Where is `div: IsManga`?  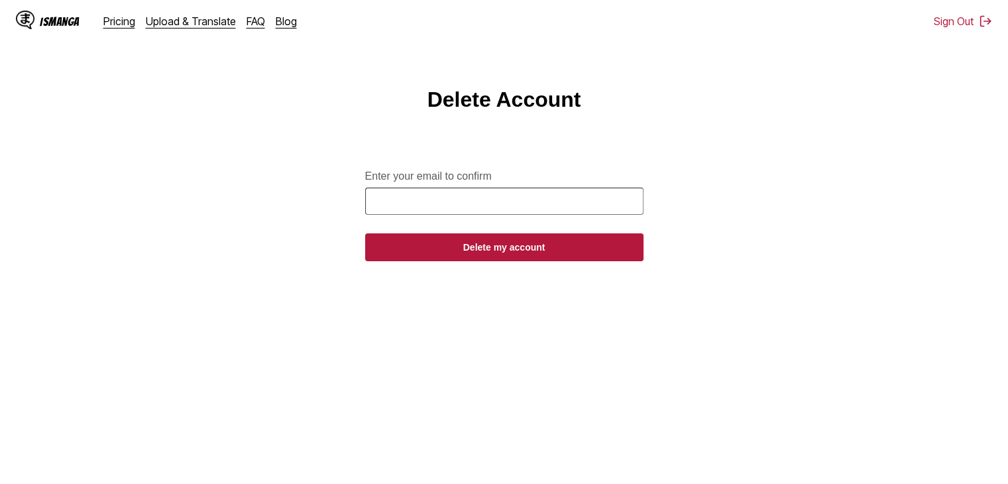
div: IsManga is located at coordinates (60, 21).